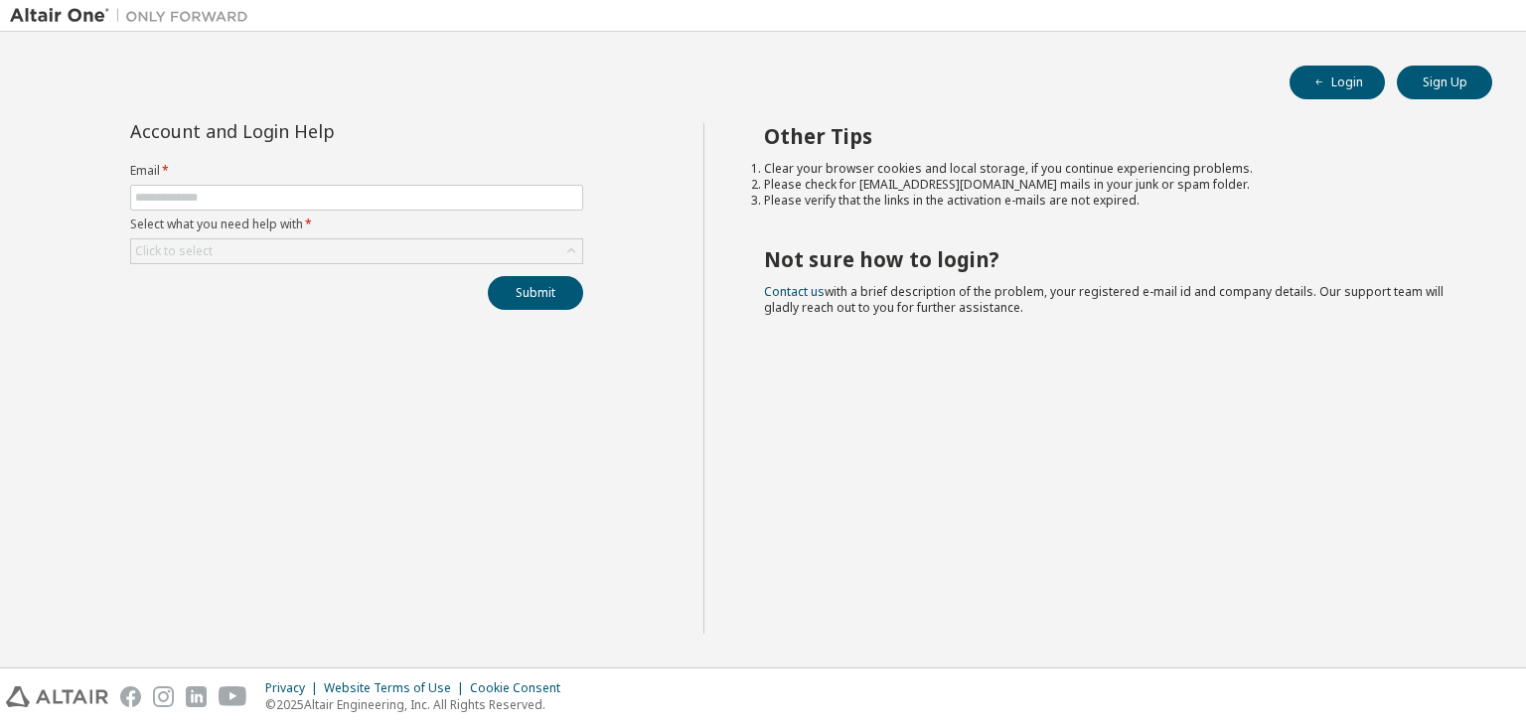  I want to click on h2: Other Tips, so click(1111, 136).